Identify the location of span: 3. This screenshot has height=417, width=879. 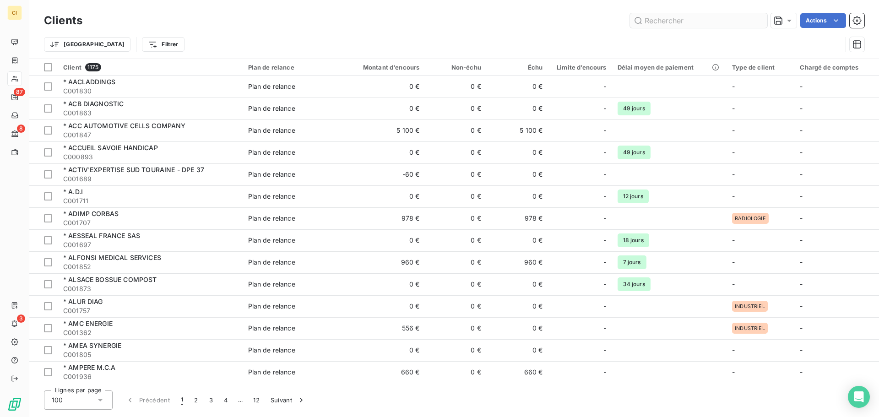
(21, 319).